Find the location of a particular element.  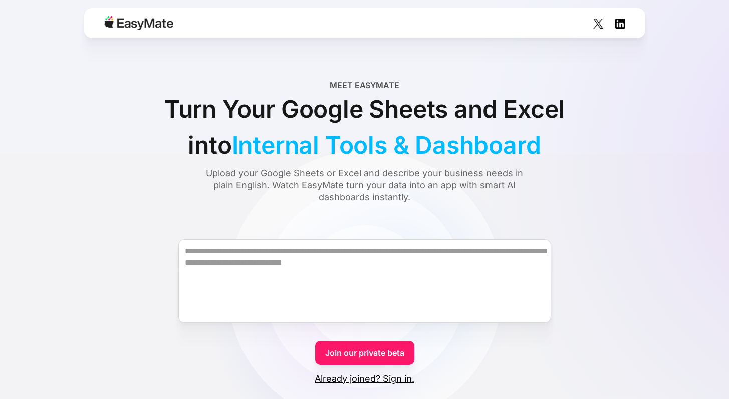

div: Meet EasyMate is located at coordinates (364, 85).